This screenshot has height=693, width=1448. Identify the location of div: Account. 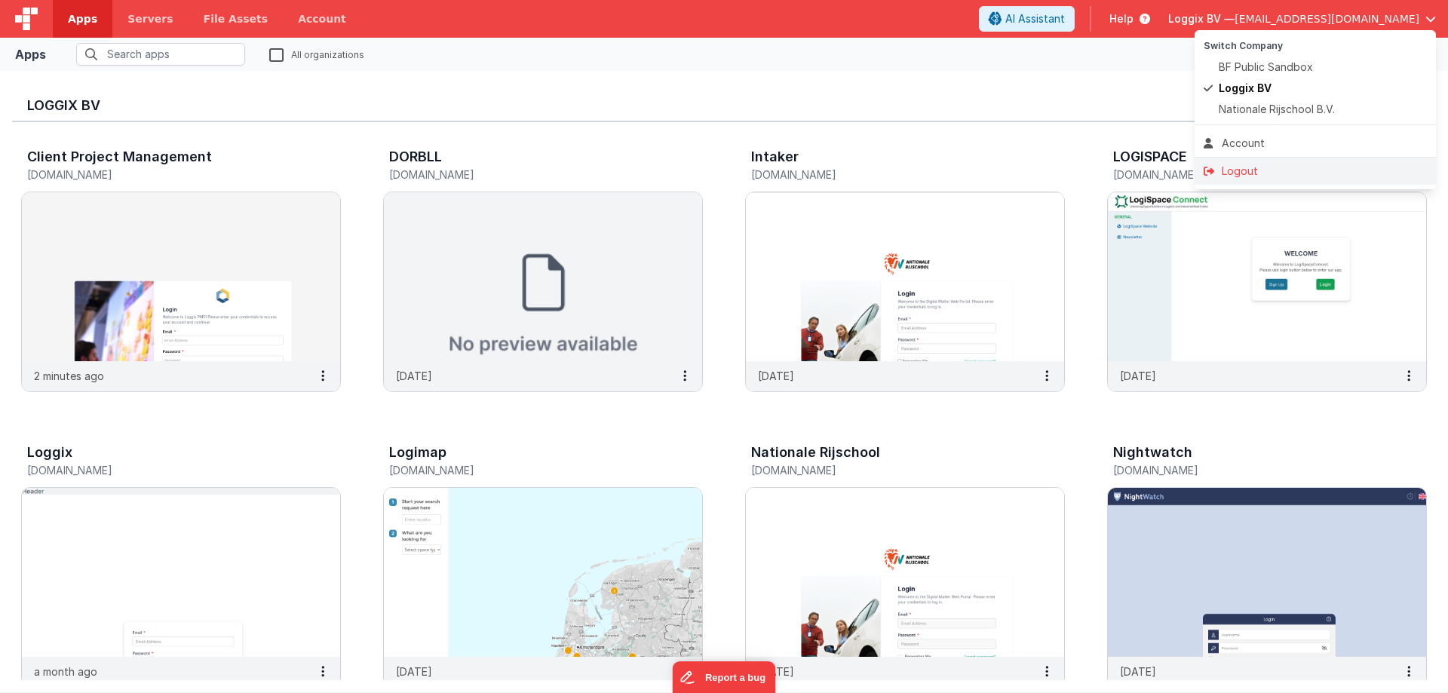
(1315, 143).